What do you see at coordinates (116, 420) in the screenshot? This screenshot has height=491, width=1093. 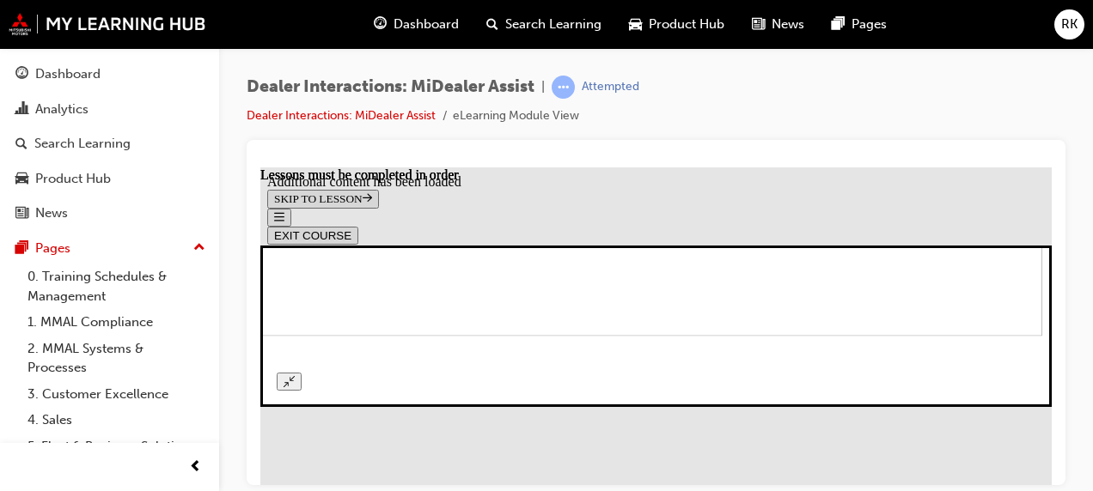 I see `a: 4. Sales` at bounding box center [116, 420].